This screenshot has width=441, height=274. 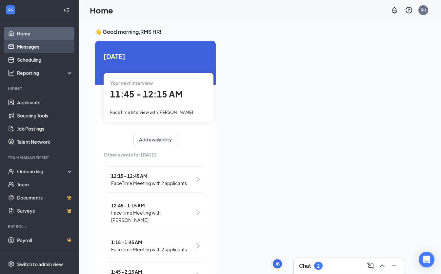 I want to click on div: 2, so click(x=319, y=266).